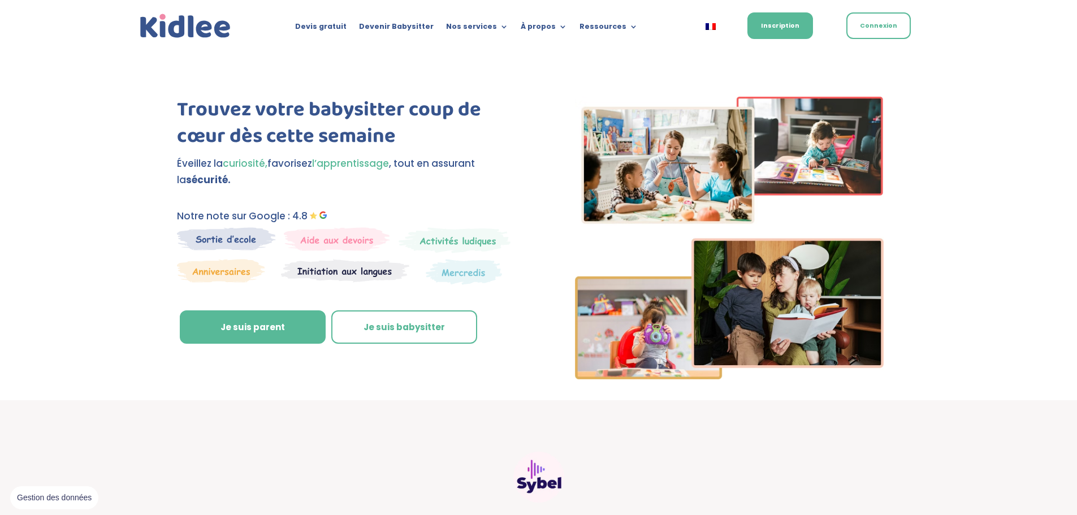 This screenshot has width=1077, height=515. What do you see at coordinates (185, 26) in the screenshot?
I see `img: logo_kidlee_bleu` at bounding box center [185, 26].